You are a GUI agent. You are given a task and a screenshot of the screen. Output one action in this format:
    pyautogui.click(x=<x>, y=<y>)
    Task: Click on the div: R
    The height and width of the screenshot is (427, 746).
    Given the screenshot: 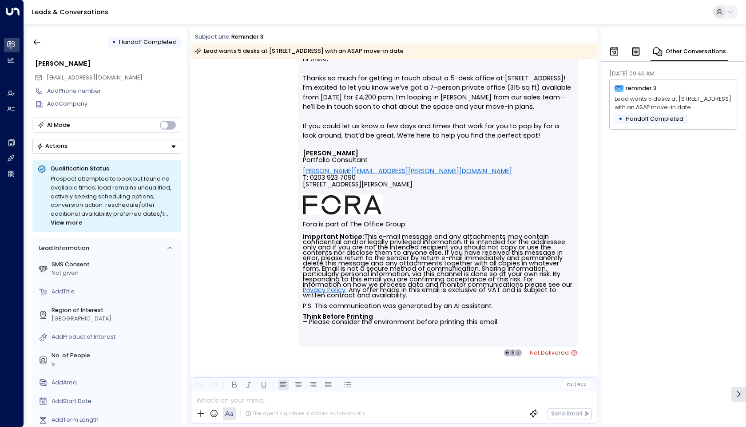 What is the action you would take?
    pyautogui.click(x=513, y=353)
    